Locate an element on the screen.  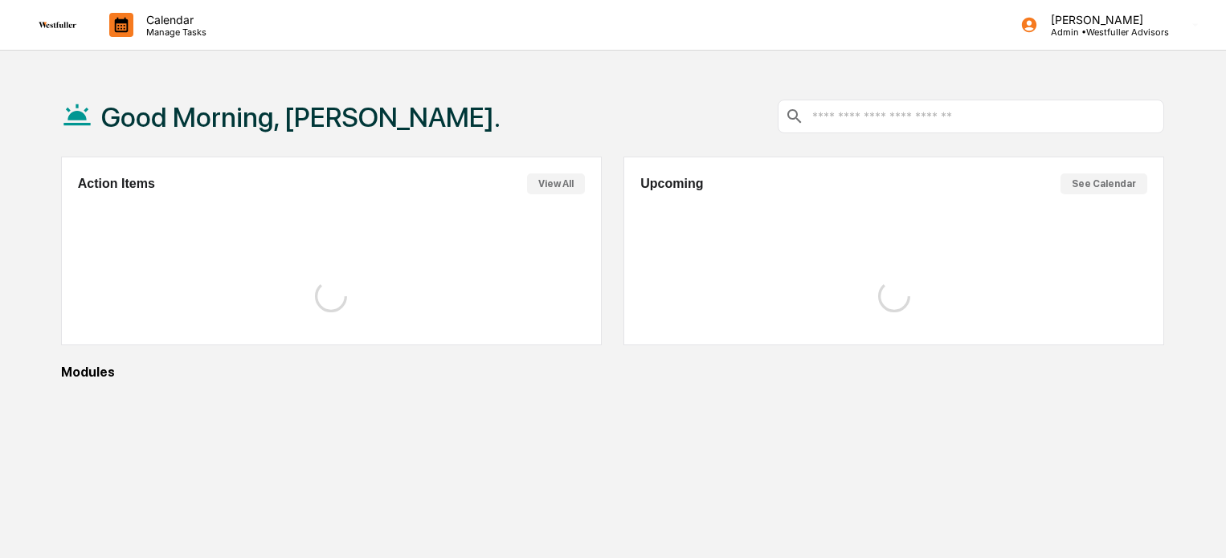
a: View All is located at coordinates (556, 184).